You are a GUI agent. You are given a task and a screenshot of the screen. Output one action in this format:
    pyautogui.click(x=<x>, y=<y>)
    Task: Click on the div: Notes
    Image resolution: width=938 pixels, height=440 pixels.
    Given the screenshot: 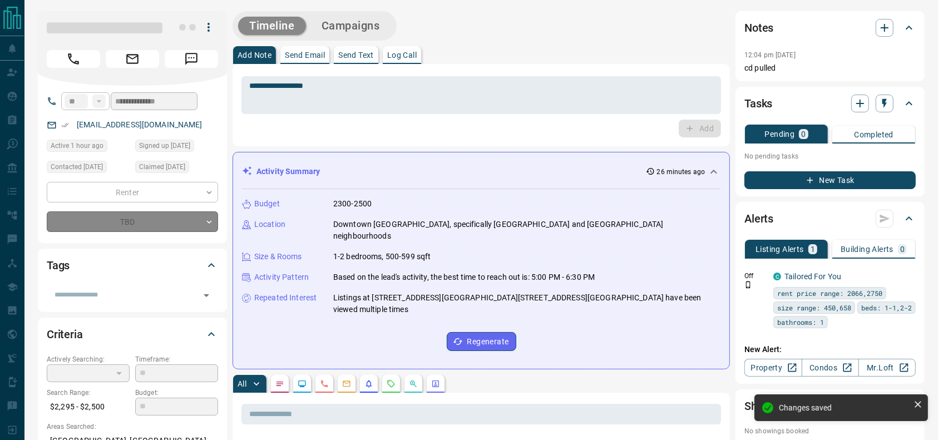 What is the action you would take?
    pyautogui.click(x=830, y=28)
    